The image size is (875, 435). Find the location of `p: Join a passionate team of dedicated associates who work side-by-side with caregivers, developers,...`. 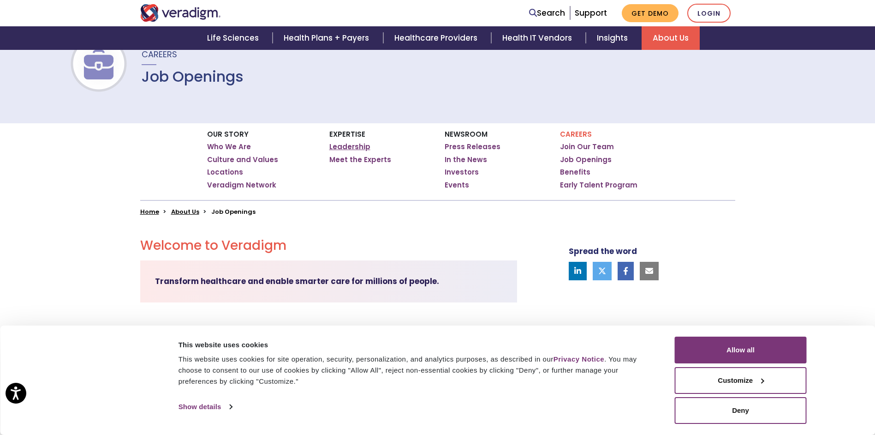

p: Join a passionate team of dedicated associates who work side-by-side with caregivers, developers,... is located at coordinates (329, 356).